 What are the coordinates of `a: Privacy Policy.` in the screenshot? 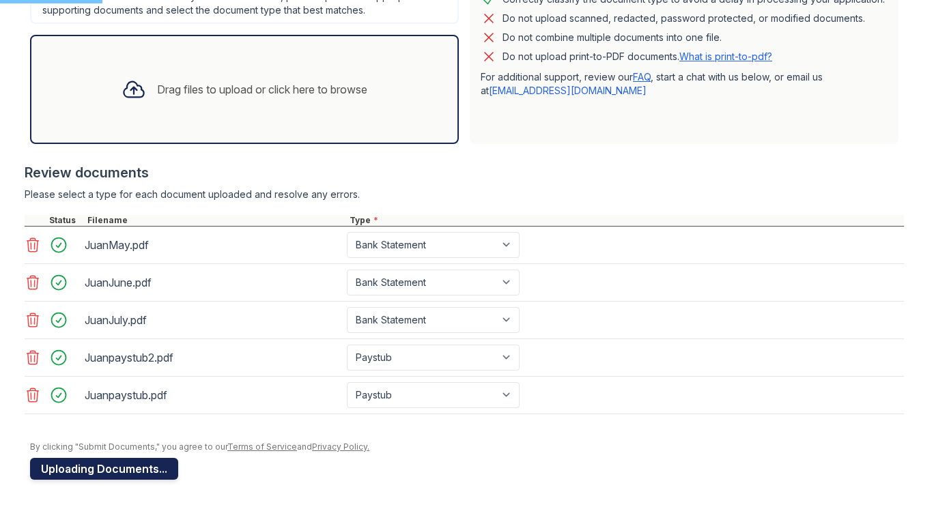 It's located at (341, 446).